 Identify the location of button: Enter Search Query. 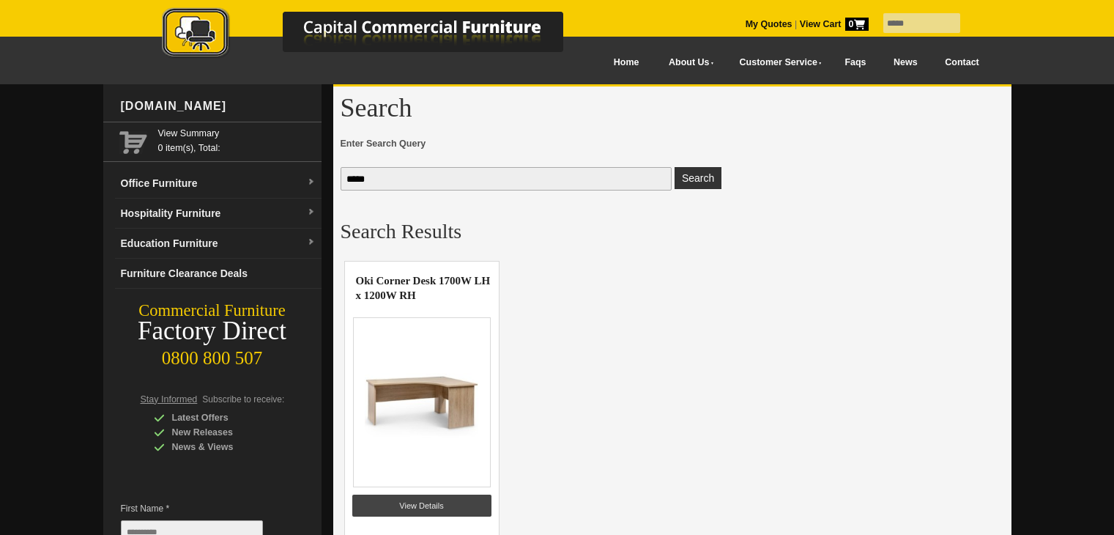
(698, 178).